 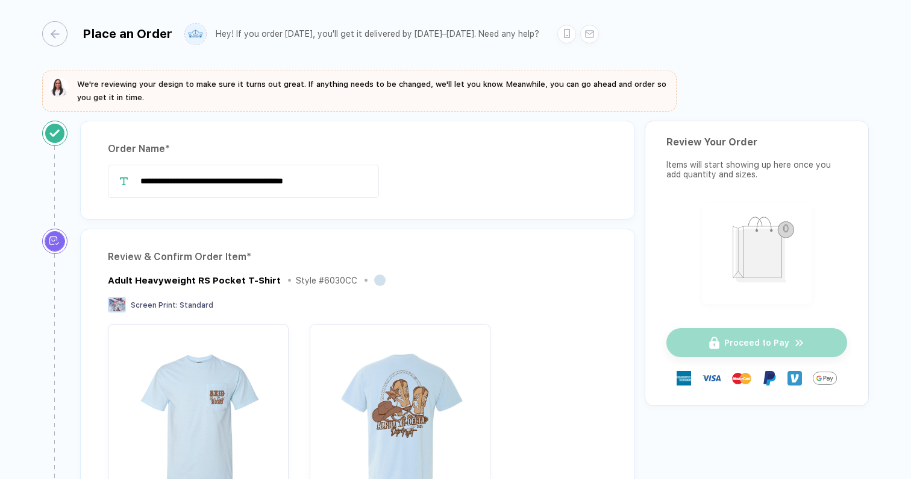 What do you see at coordinates (795, 378) in the screenshot?
I see `img: Venmo` at bounding box center [795, 378].